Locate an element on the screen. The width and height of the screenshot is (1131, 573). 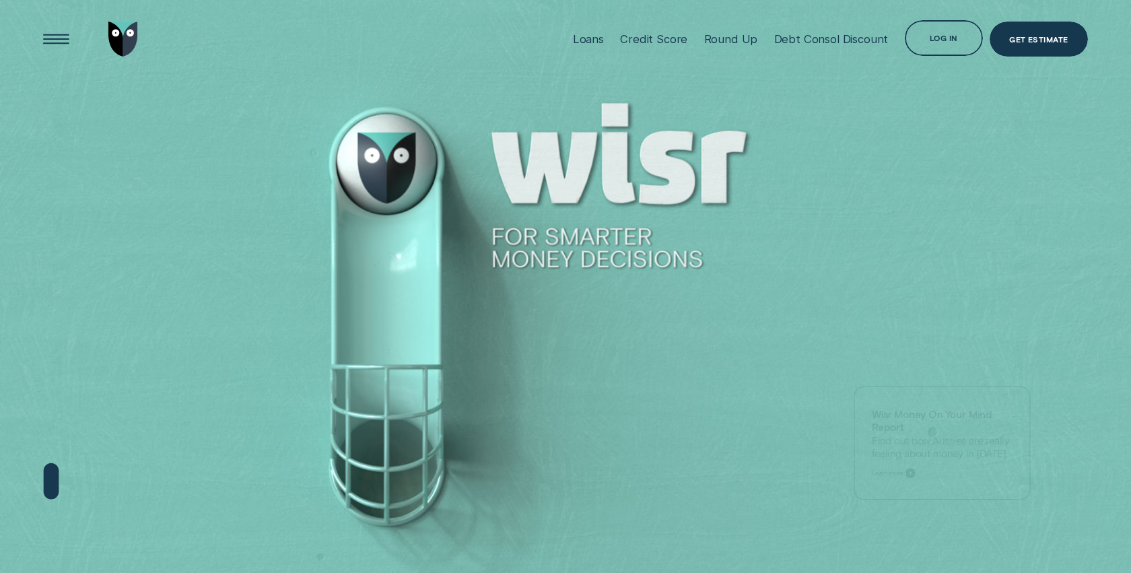
div: Credit Score is located at coordinates (654, 39).